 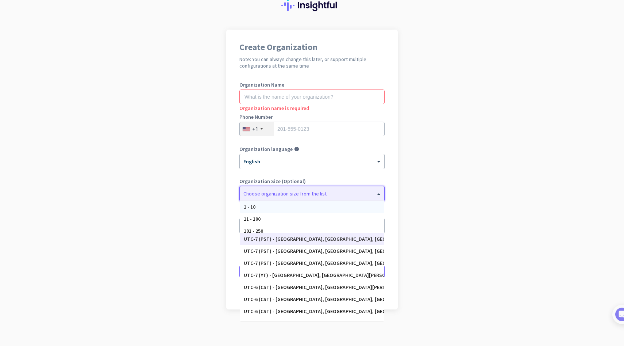 I want to click on label: Organization Time Zone, so click(x=312, y=213).